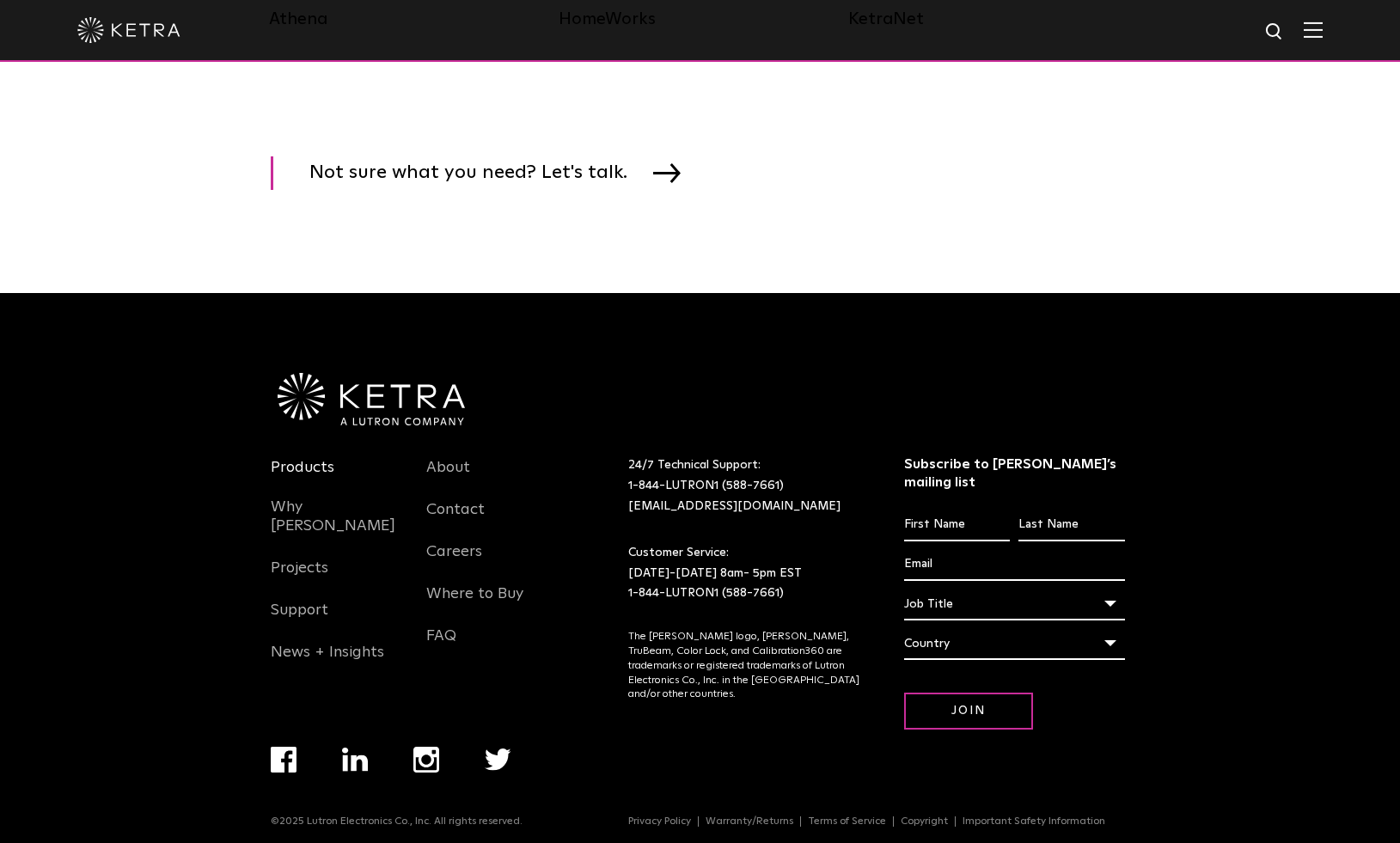  I want to click on img: search icon, so click(1274, 32).